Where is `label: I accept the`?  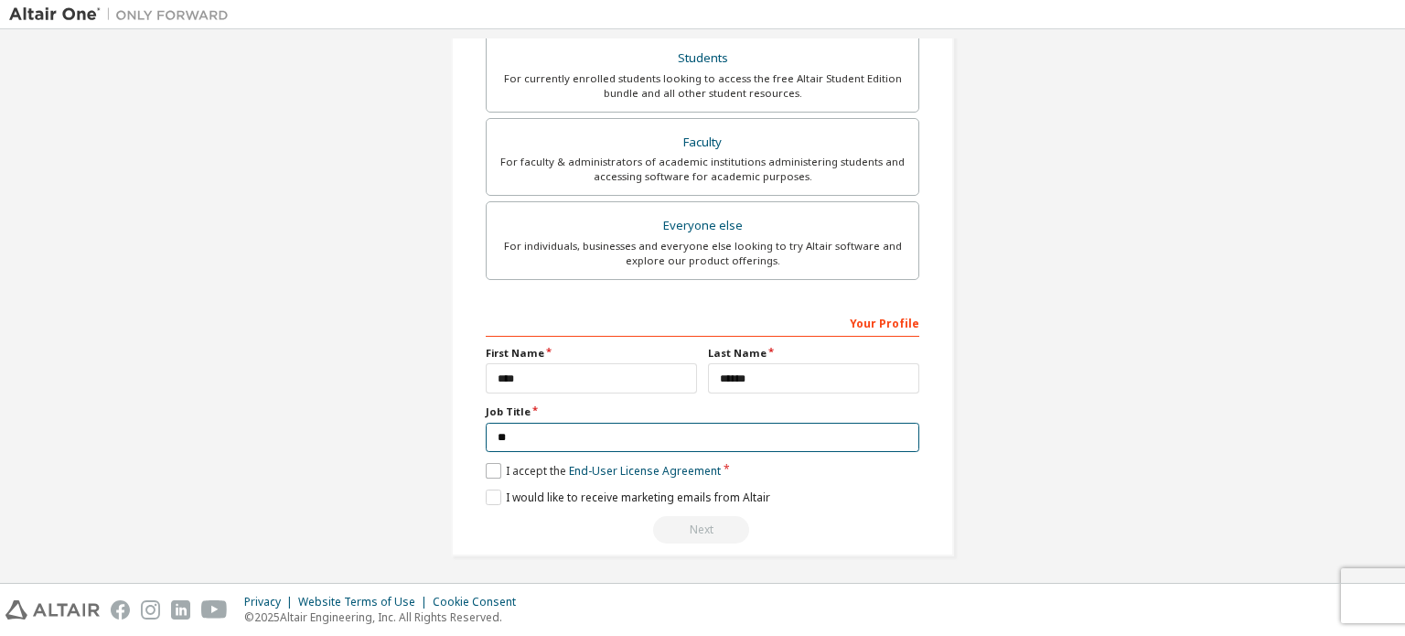 label: I accept the is located at coordinates (603, 470).